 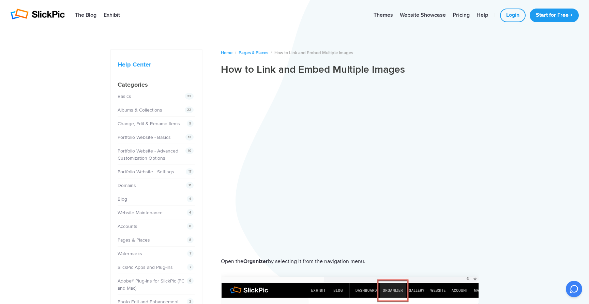 What do you see at coordinates (156, 85) in the screenshot?
I see `h4: Categories` at bounding box center [156, 85].